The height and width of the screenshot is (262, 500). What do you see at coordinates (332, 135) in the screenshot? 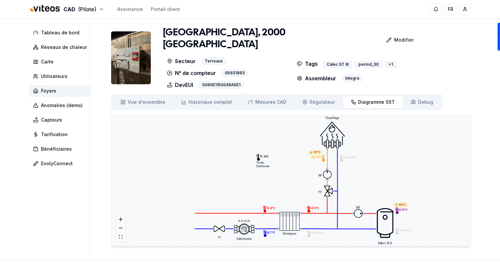
I see `div: Chauffage` at bounding box center [332, 135].